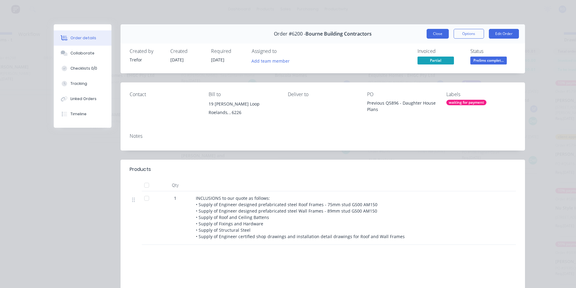 This screenshot has height=288, width=576. I want to click on div: Status, so click(493, 51).